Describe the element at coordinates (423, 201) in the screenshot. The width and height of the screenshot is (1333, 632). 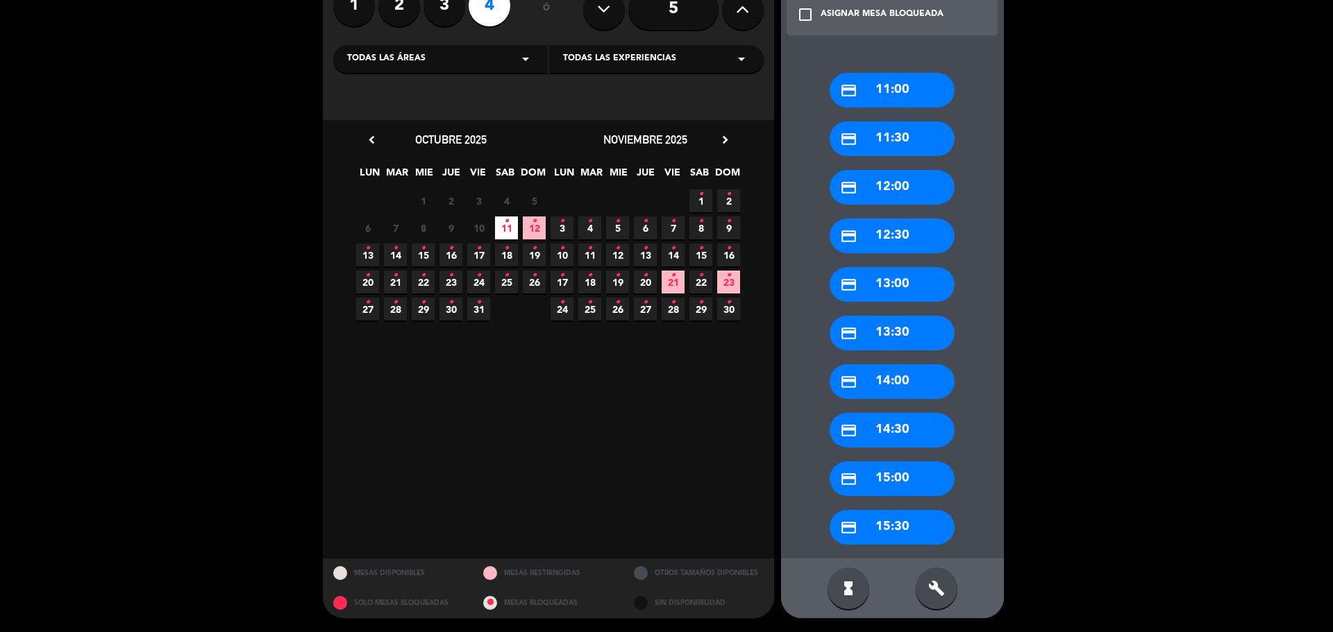
I see `span: 1` at that location.